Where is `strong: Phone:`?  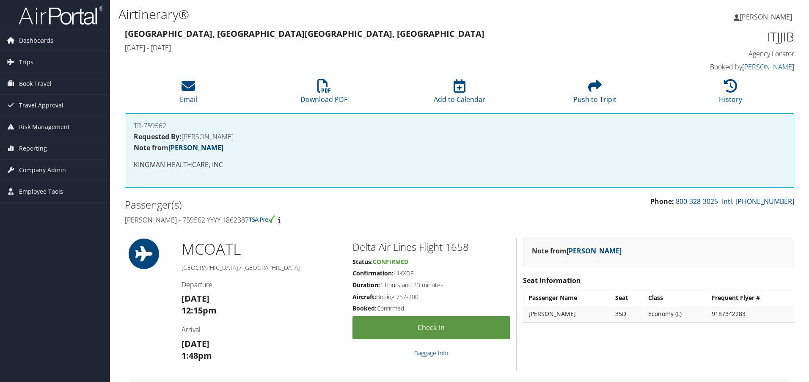
strong: Phone: is located at coordinates (662, 201).